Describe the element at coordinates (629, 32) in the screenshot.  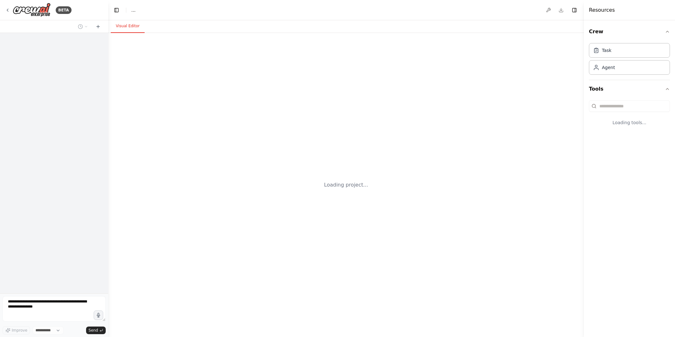
I see `button: Crew` at that location.